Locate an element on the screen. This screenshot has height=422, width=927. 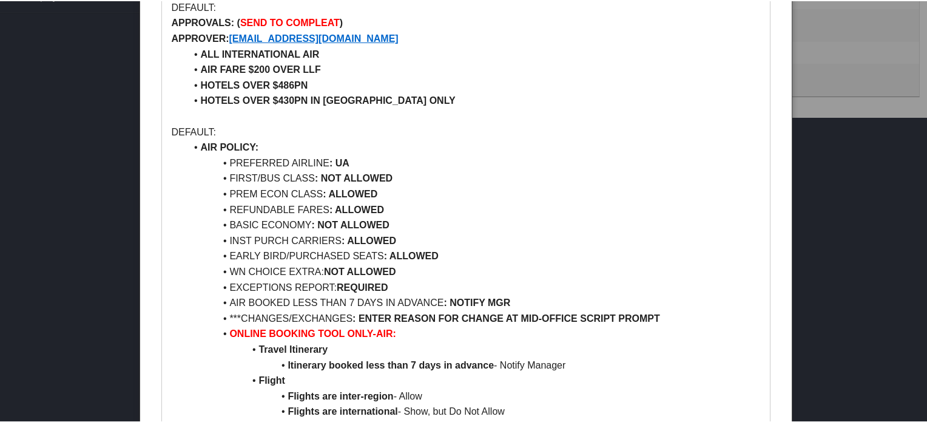
li: BASIC ECONOMY is located at coordinates (473, 224).